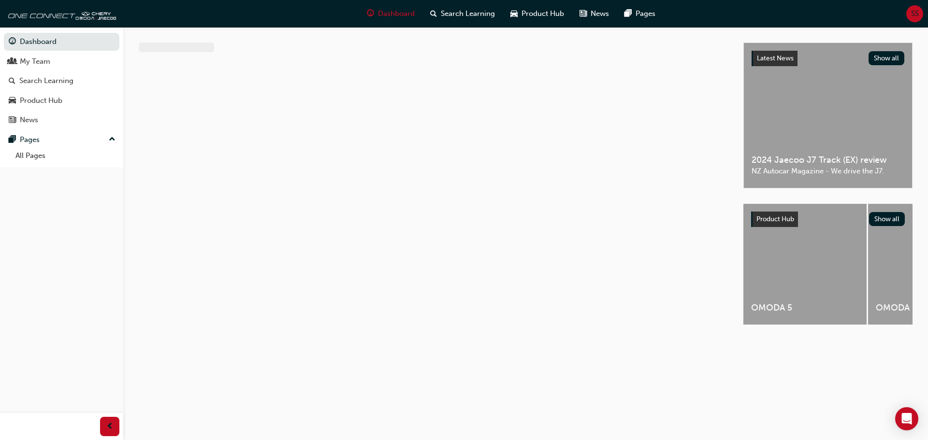 The width and height of the screenshot is (928, 440). What do you see at coordinates (828, 171) in the screenshot?
I see `span: NZ Autocar Magazine - We drive the J7.` at bounding box center [828, 171].